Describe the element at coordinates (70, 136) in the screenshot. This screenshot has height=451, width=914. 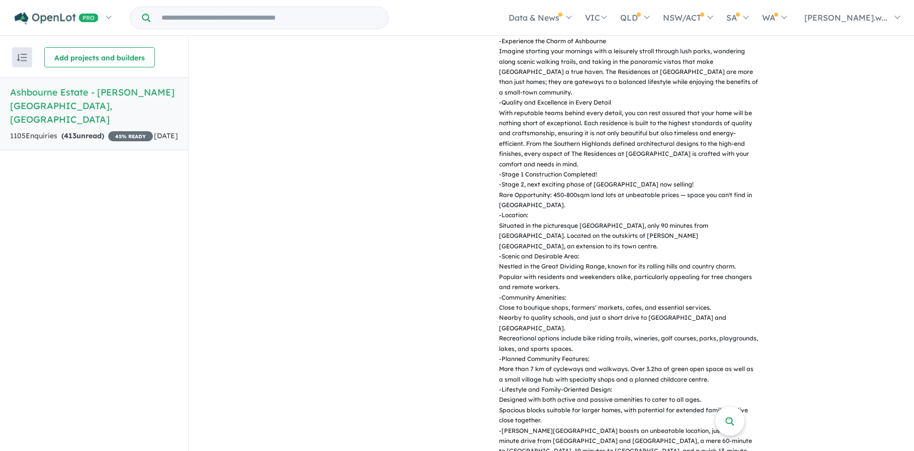
I see `span: 413` at that location.